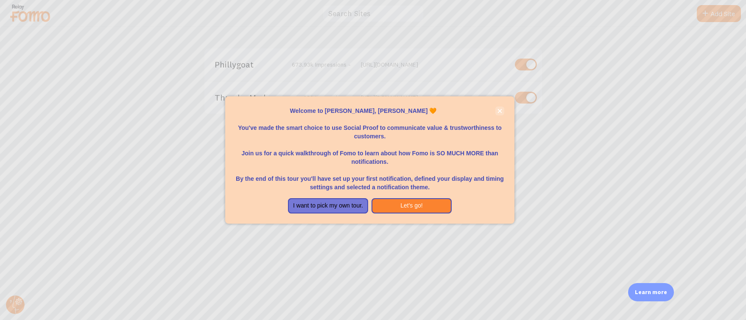 The width and height of the screenshot is (746, 320). What do you see at coordinates (651, 292) in the screenshot?
I see `p: Learn more` at bounding box center [651, 292].